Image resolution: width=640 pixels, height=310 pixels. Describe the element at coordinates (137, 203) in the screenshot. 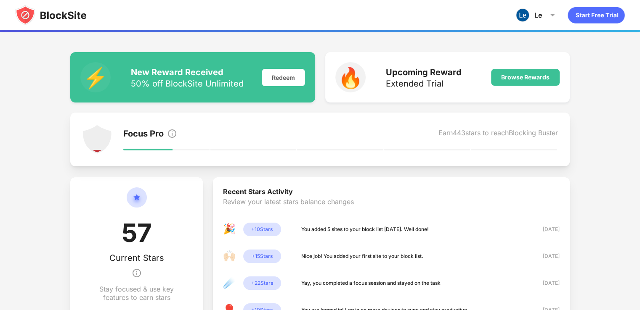

I see `img: circle-star.svg` at that location.